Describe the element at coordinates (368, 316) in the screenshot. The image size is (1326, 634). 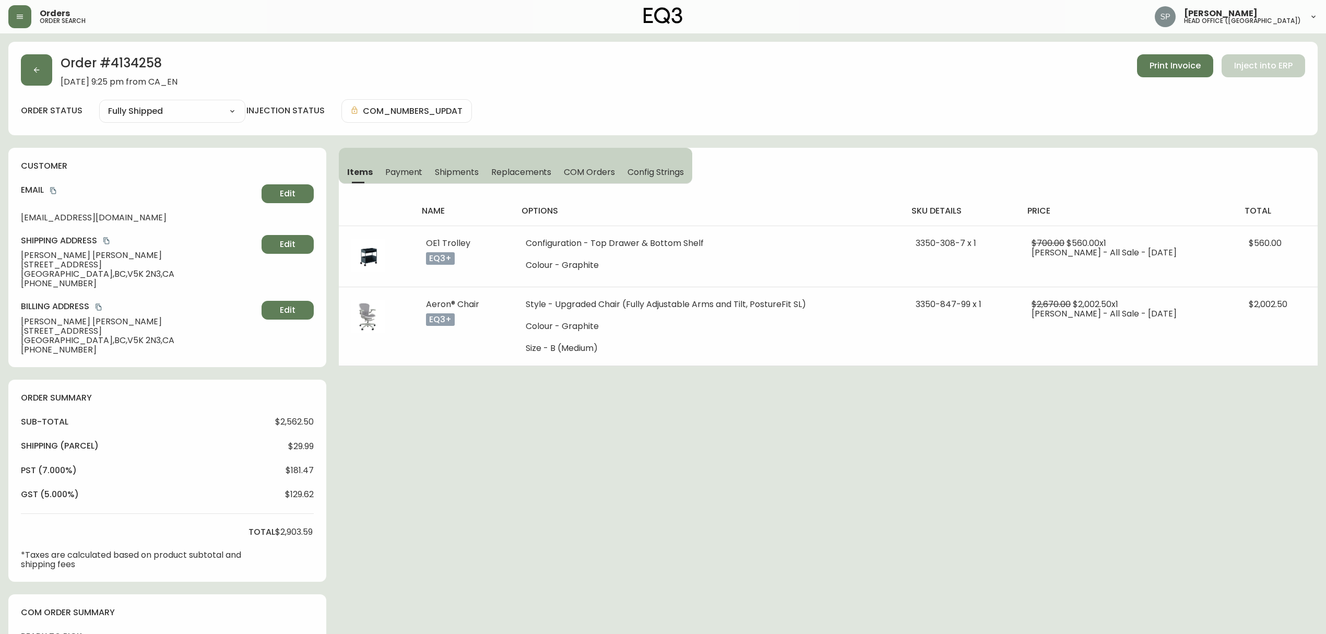
I see `img: 0822fe5a-213f-45c7-b14c-cef6ebddc79fOptional[Aeron-2023-LPs_0005_850-00.jpg].jpg` at that location.